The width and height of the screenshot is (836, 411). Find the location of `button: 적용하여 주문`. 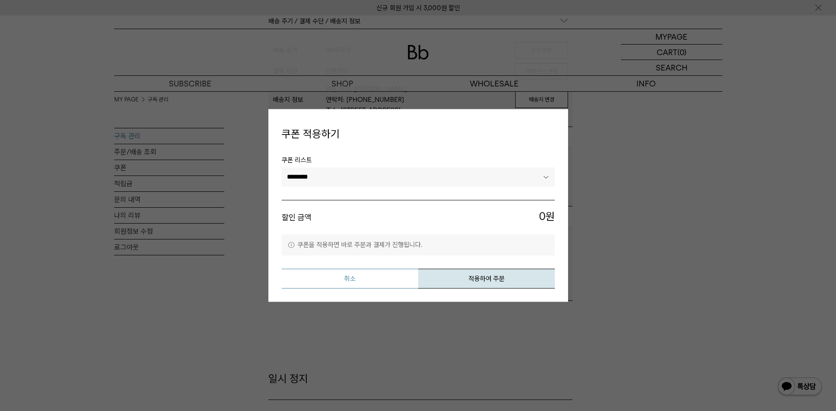

button: 적용하여 주문 is located at coordinates (486, 278).